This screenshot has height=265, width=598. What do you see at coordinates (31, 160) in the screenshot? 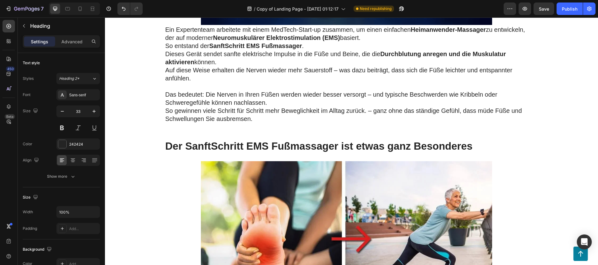
I see `div: Align` at bounding box center [31, 160].